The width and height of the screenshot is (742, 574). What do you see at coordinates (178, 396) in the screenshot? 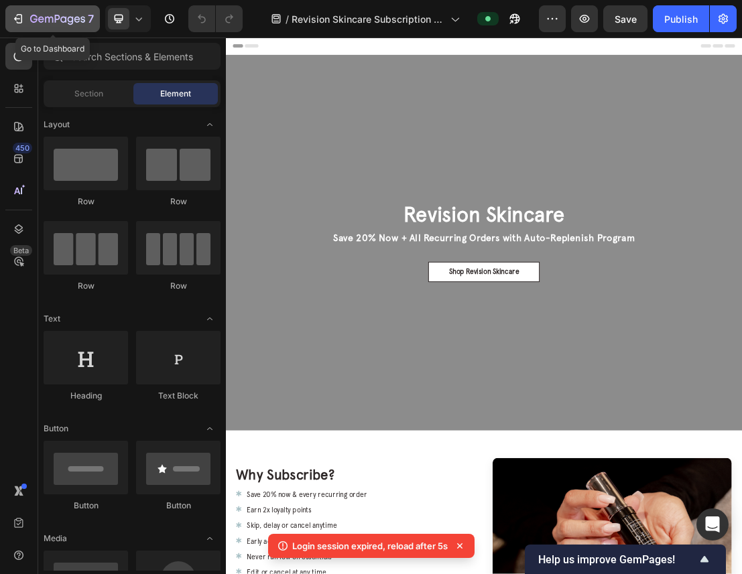
I see `div: Text Block` at bounding box center [178, 396].